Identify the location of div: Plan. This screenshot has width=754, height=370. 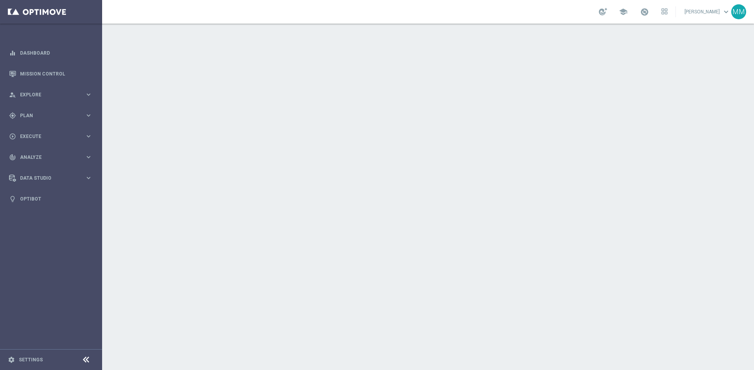
(47, 115).